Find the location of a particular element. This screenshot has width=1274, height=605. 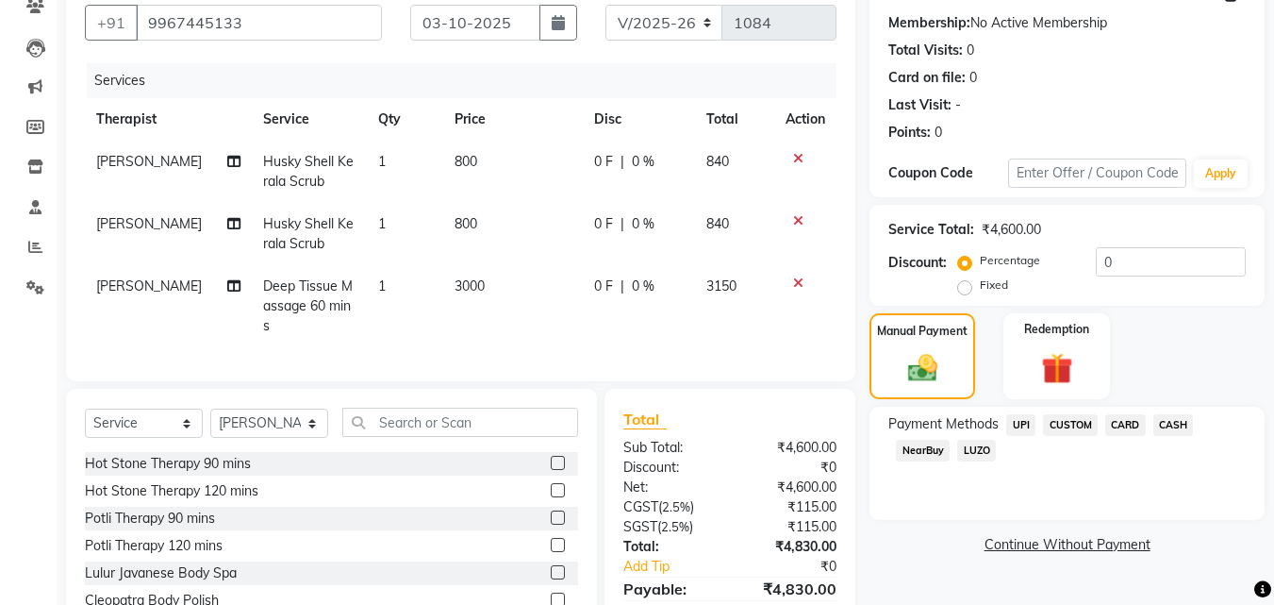

div: Points: is located at coordinates (909, 132).